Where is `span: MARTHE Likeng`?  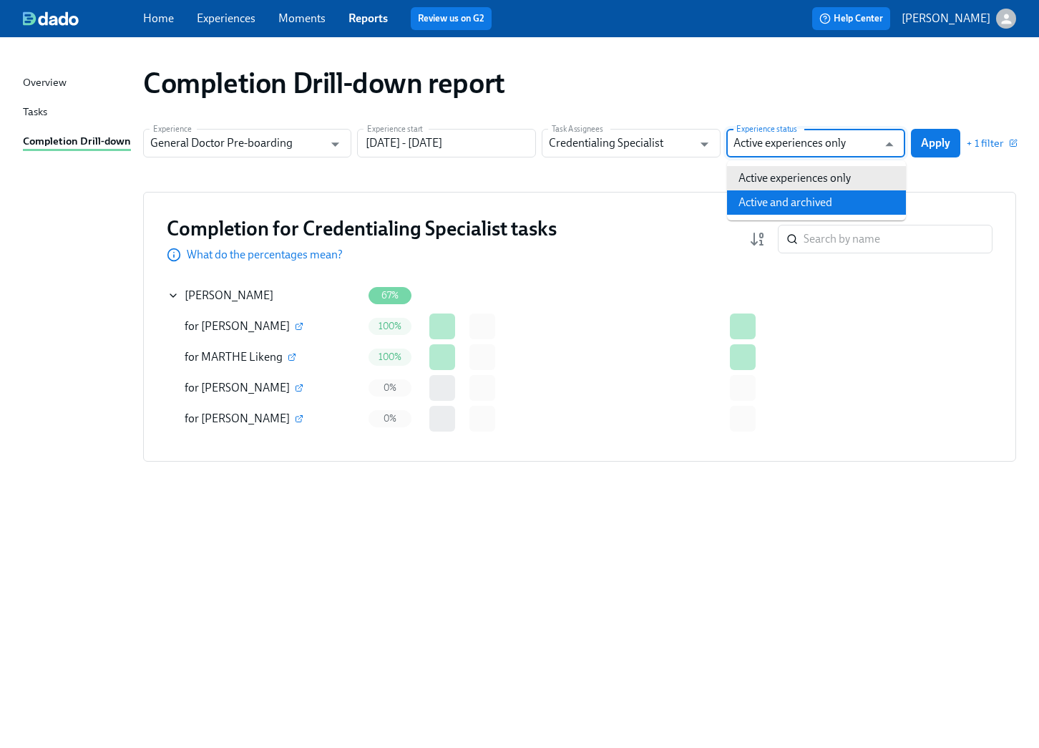
span: MARTHE Likeng is located at coordinates (242, 356).